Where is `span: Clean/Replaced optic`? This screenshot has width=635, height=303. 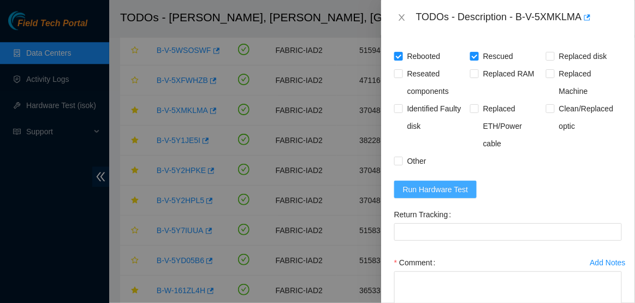
span: Clean/Replaced optic is located at coordinates (588, 117).